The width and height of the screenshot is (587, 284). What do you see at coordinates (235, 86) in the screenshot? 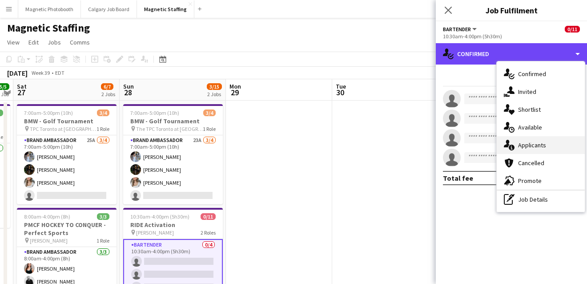
I see `span: Mon` at bounding box center [235, 86].